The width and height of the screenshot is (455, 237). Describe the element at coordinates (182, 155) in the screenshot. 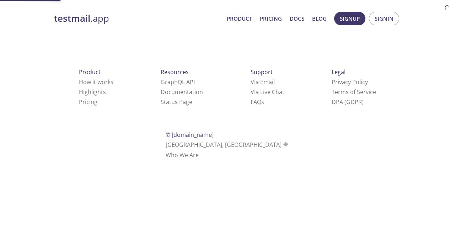

I see `a: Who We Are` at that location.